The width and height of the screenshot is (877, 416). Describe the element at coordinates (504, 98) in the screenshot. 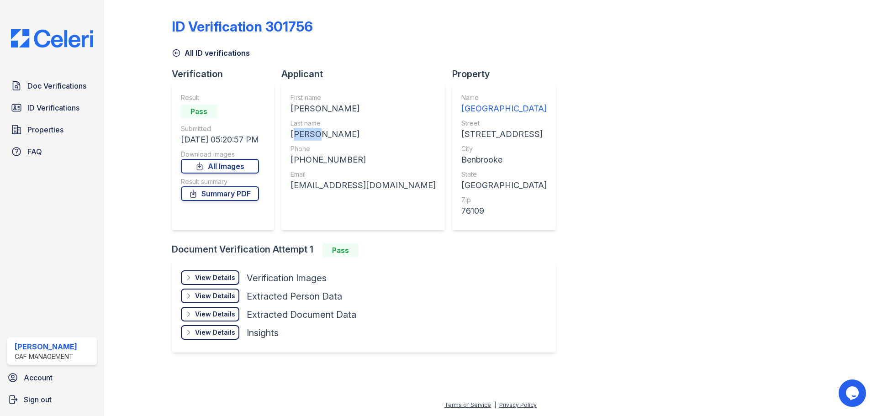

I see `div: Name` at that location.